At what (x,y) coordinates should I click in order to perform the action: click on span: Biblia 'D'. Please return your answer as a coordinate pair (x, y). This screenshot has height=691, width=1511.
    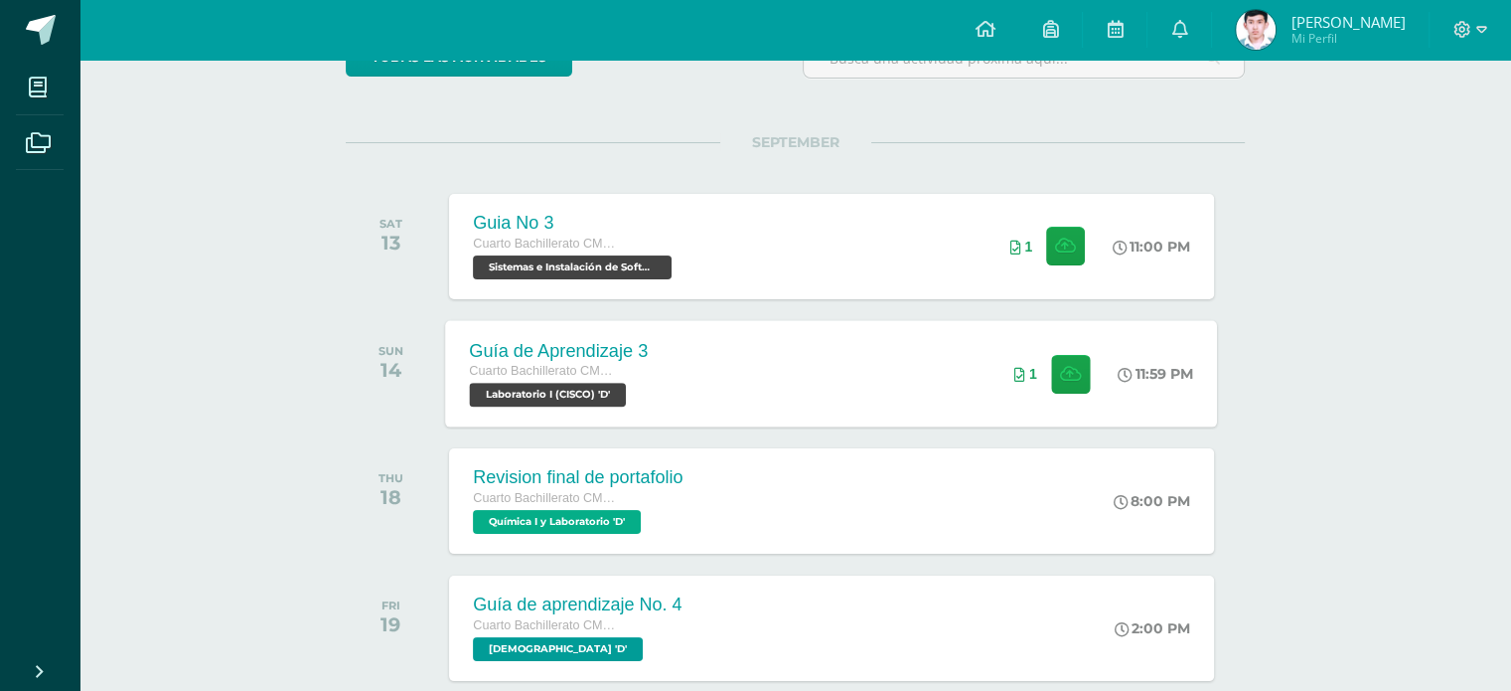
    Looking at the image, I should click on (557, 649).